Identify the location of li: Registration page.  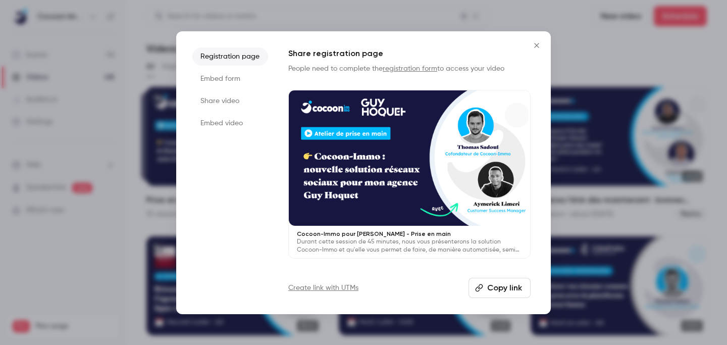
(230, 57).